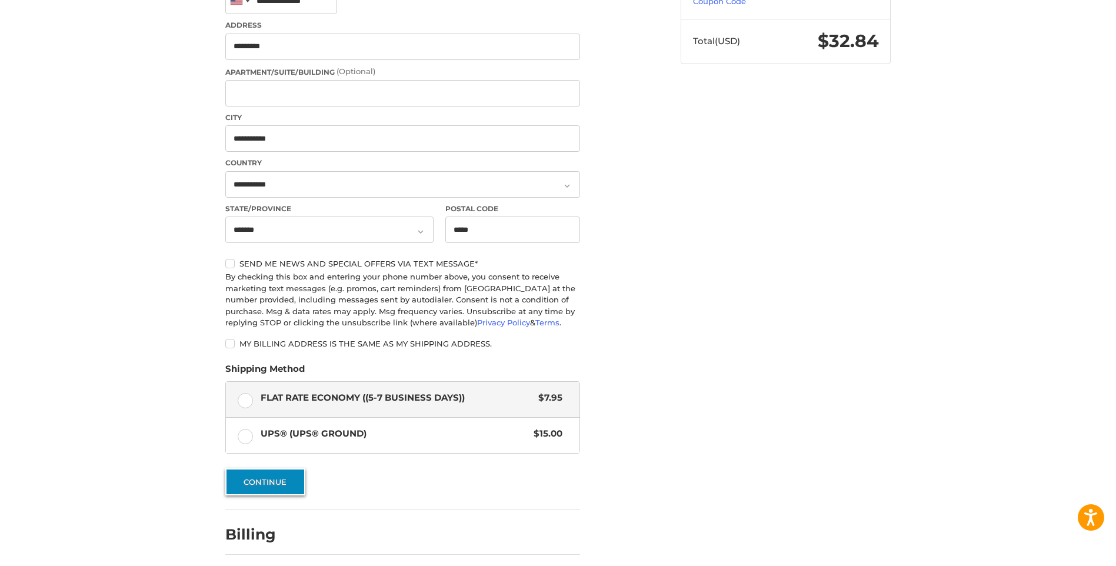 The height and width of the screenshot is (566, 1116). I want to click on button: Continue, so click(265, 482).